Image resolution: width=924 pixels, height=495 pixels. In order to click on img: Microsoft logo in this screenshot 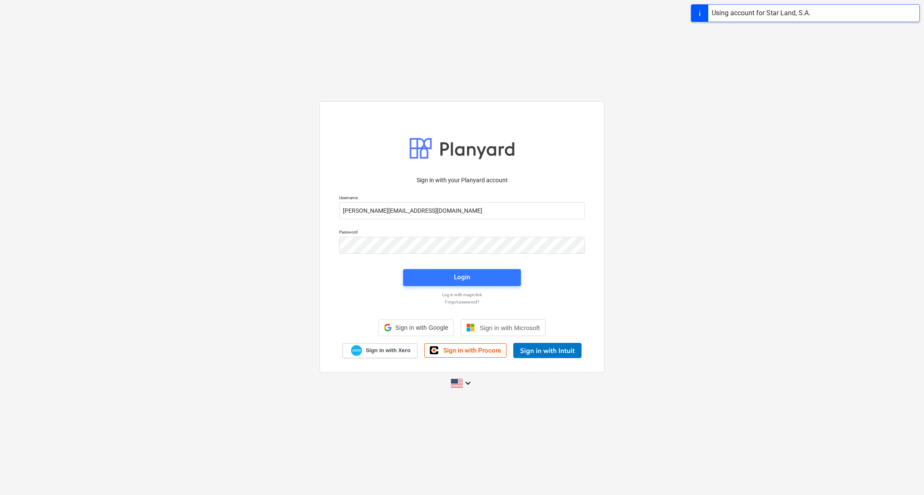, I will do `click(471, 328)`.